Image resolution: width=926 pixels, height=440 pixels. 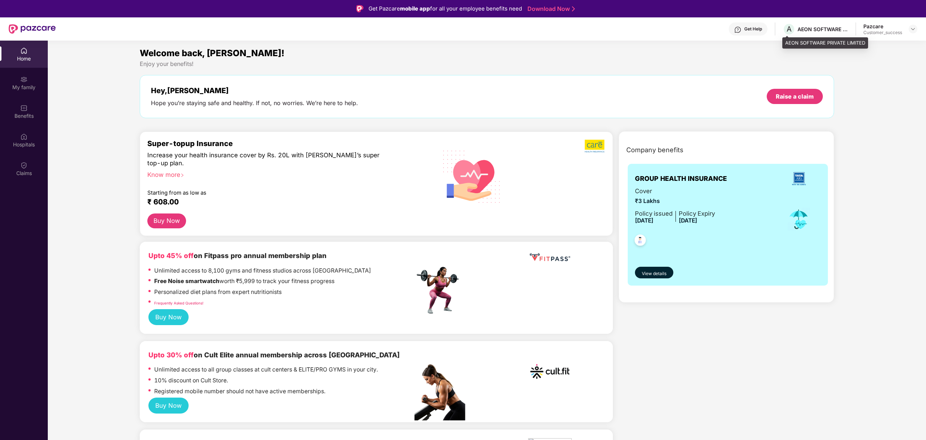 What do you see at coordinates (171, 255) in the screenshot?
I see `b: Upto 45% off` at bounding box center [171, 255].